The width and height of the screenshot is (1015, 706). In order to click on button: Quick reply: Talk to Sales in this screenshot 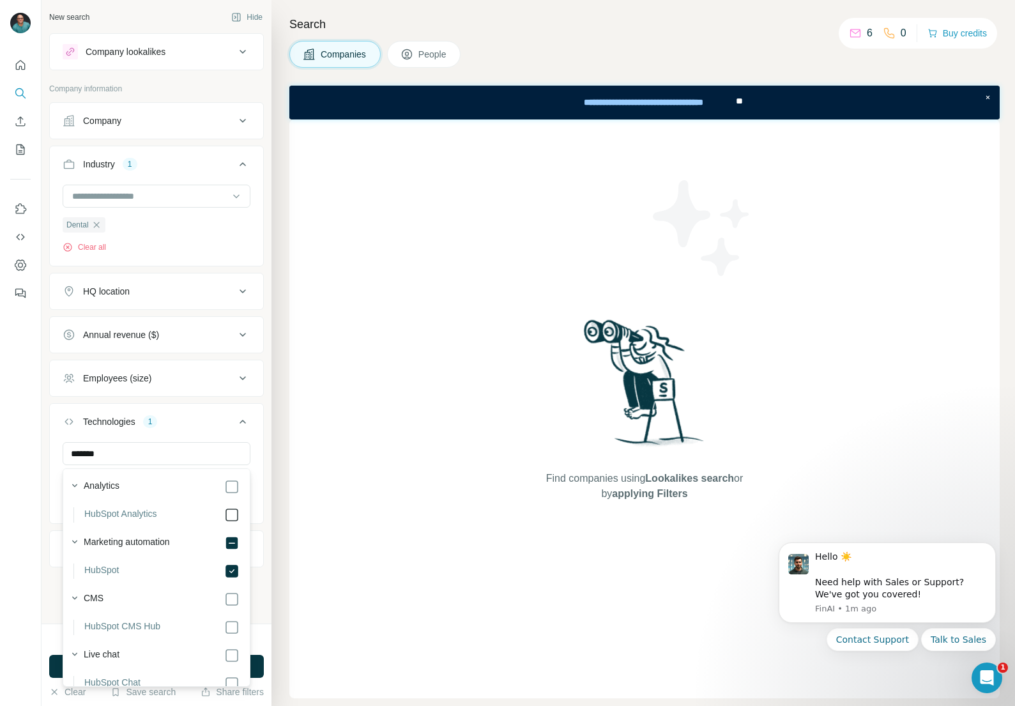, I will do `click(199, 113)`.